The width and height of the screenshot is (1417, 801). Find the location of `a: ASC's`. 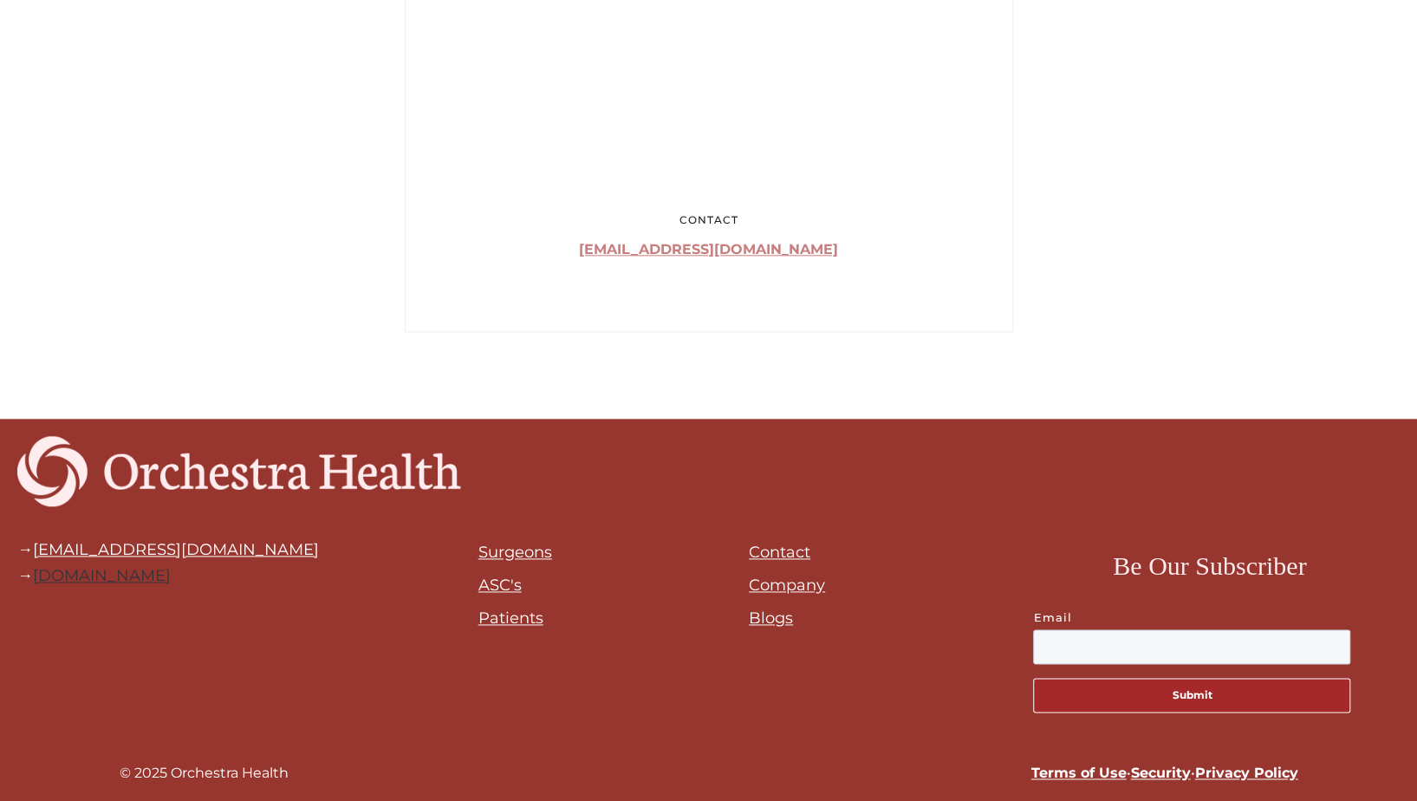

a: ASC's is located at coordinates (500, 585).